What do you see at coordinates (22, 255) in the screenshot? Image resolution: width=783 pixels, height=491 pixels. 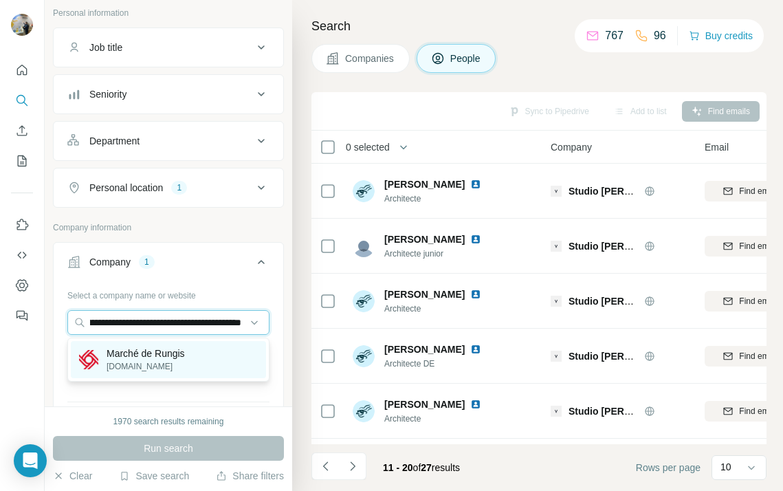 I see `button: Use Surfe API` at bounding box center [22, 255].